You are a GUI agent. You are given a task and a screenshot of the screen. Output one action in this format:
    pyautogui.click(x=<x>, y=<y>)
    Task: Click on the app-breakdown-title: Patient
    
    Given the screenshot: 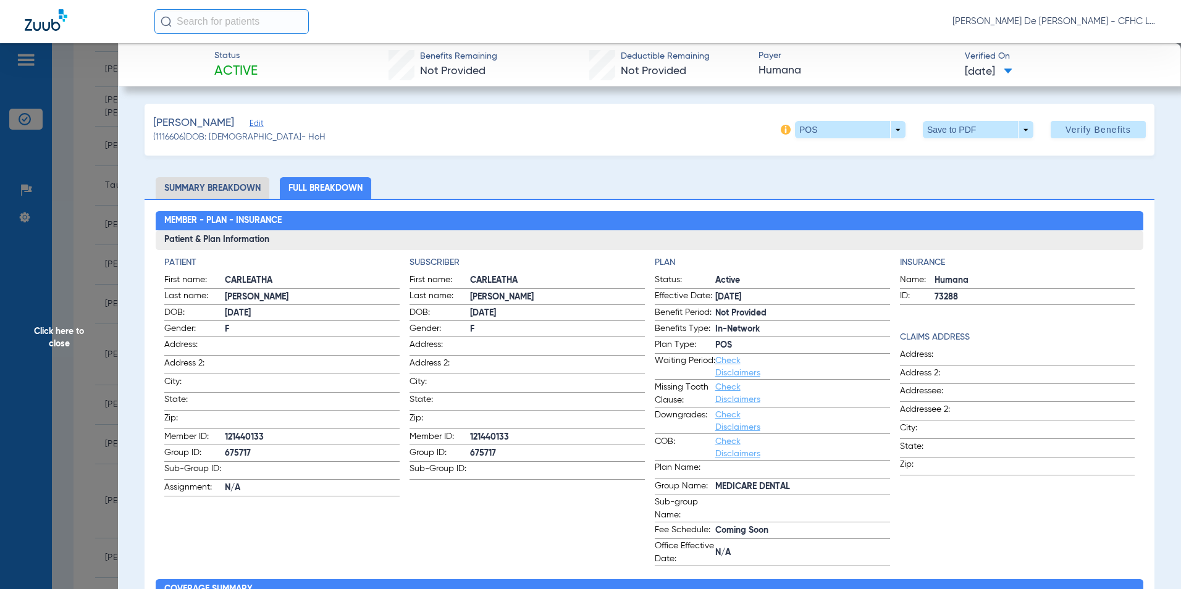 What is the action you would take?
    pyautogui.click(x=282, y=263)
    